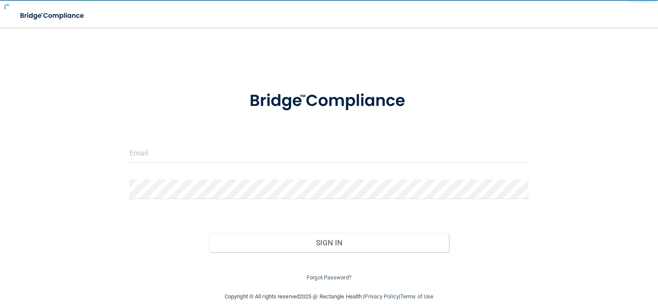 Image resolution: width=658 pixels, height=304 pixels. What do you see at coordinates (329, 153) in the screenshot?
I see `input: Email` at bounding box center [329, 153].